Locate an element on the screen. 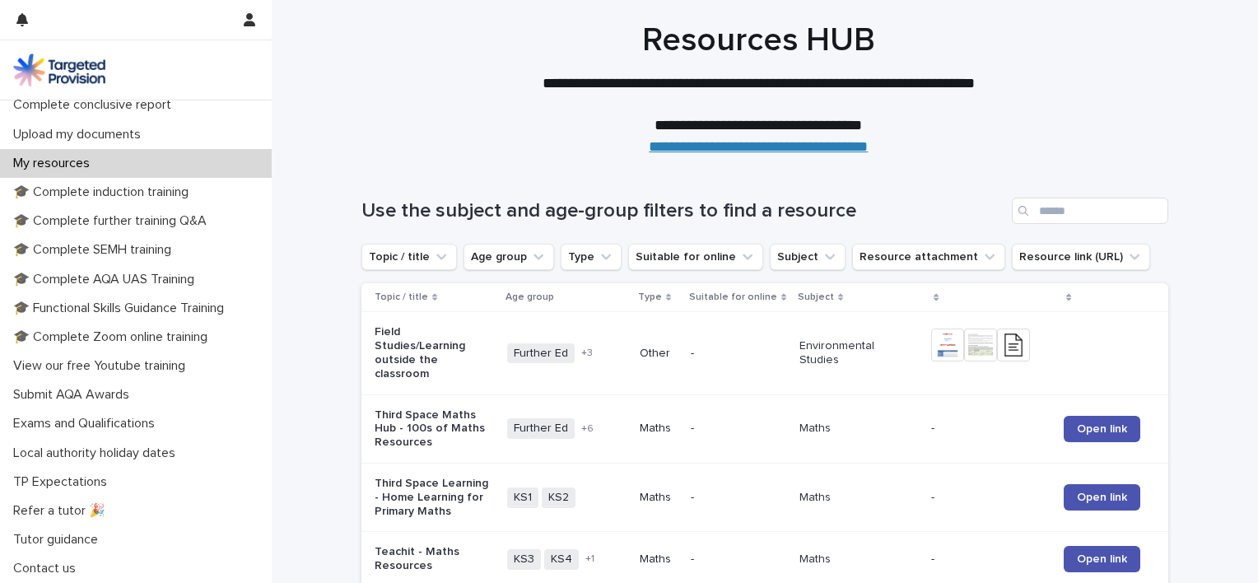 The width and height of the screenshot is (1258, 583). button: Topic / title is located at coordinates (409, 257).